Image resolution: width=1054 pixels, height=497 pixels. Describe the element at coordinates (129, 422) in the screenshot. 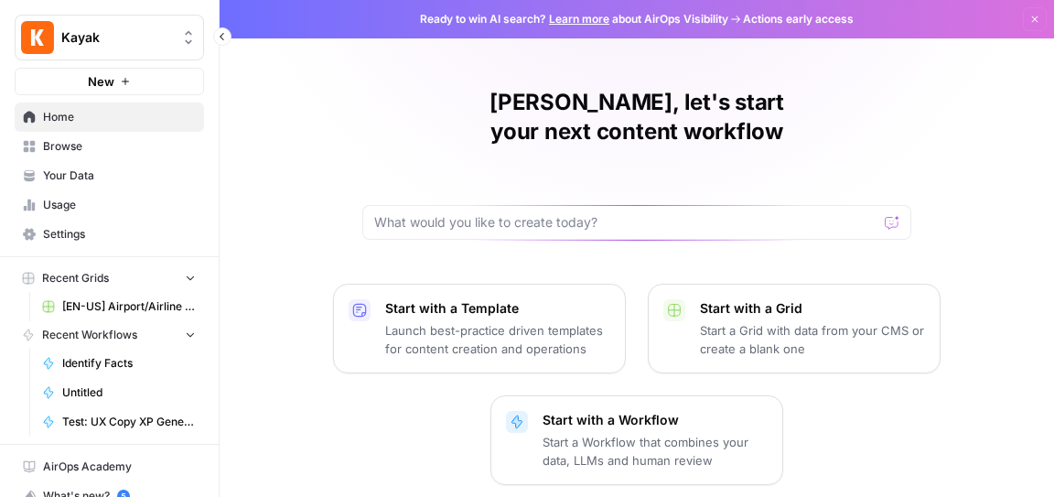

I see `span: Test: UX Copy XP Generator` at that location.